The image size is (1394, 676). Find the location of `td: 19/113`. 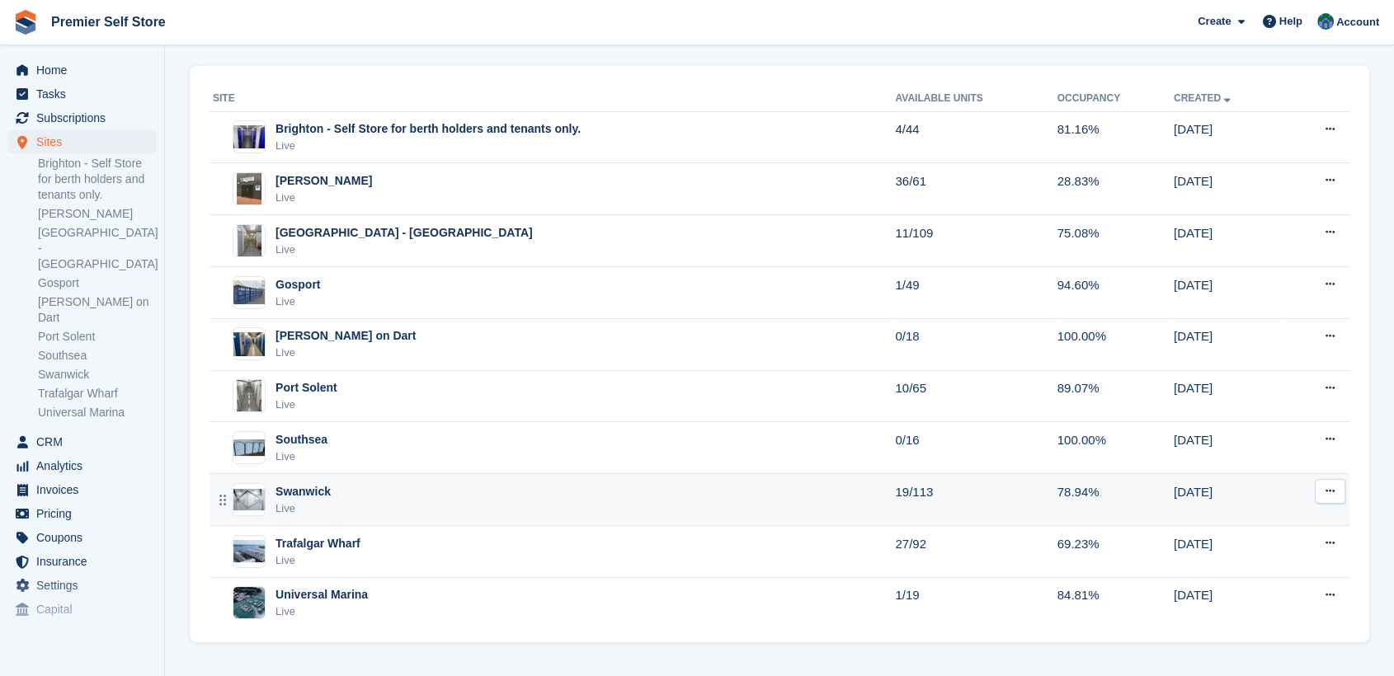

td: 19/113 is located at coordinates (976, 500).